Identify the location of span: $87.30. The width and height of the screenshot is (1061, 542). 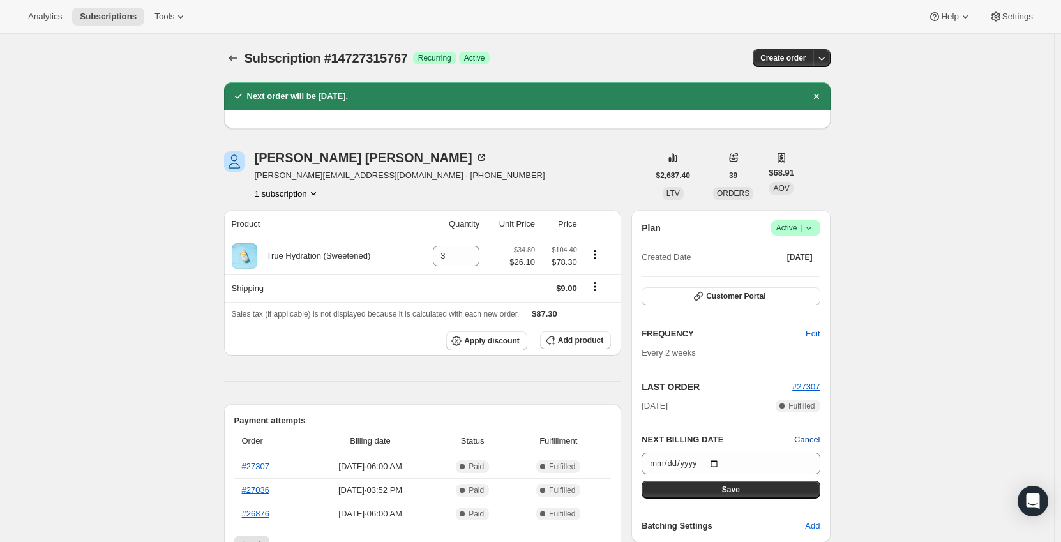
(544, 313).